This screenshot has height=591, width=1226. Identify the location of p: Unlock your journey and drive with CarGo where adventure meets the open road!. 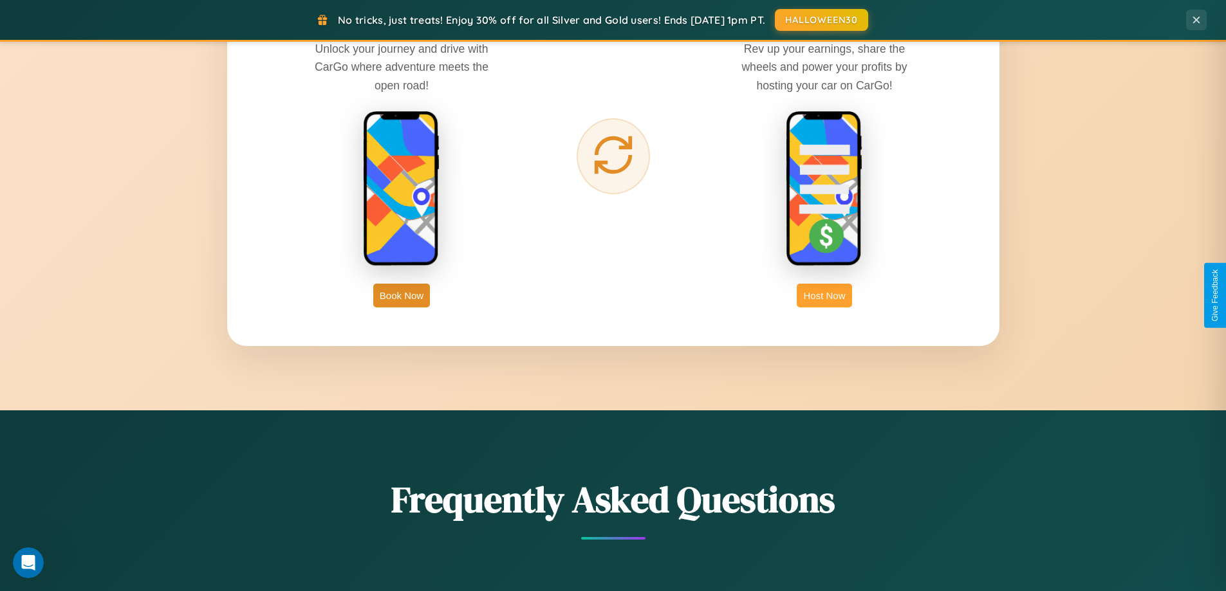
(402, 67).